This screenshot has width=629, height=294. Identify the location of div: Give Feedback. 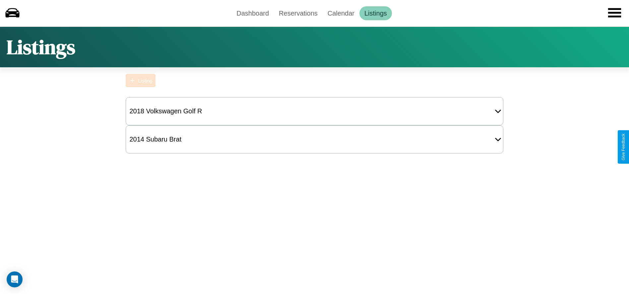
(623, 147).